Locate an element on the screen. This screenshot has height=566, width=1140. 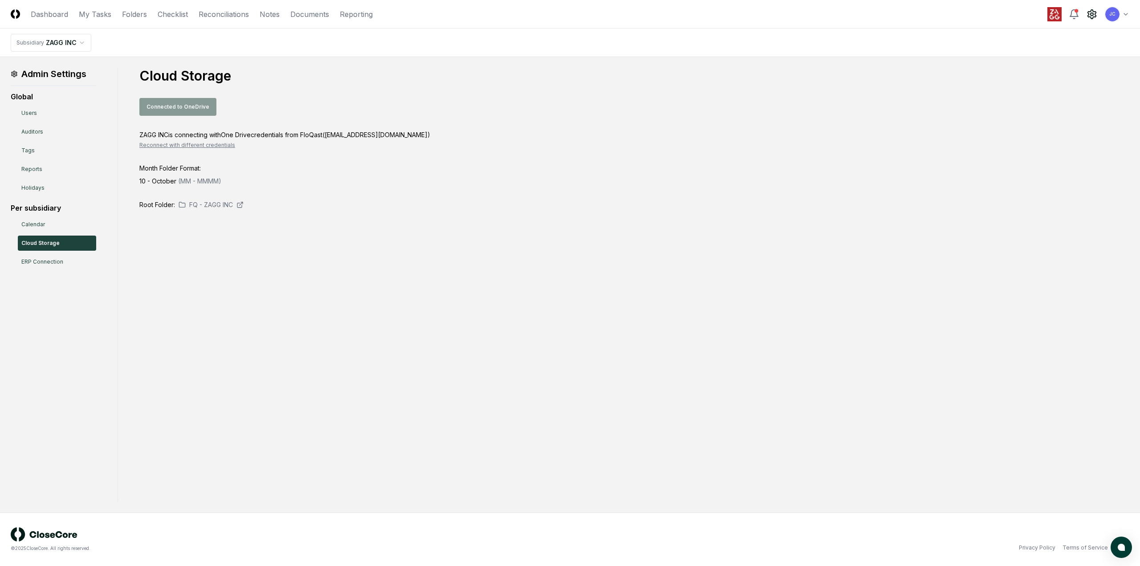
a: ERP Connection is located at coordinates (57, 262).